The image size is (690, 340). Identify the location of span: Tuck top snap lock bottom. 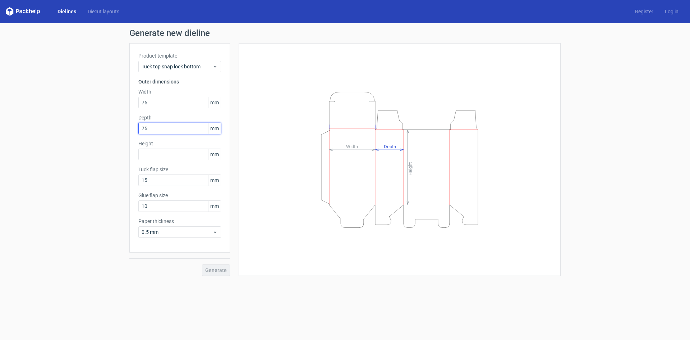
(177, 67).